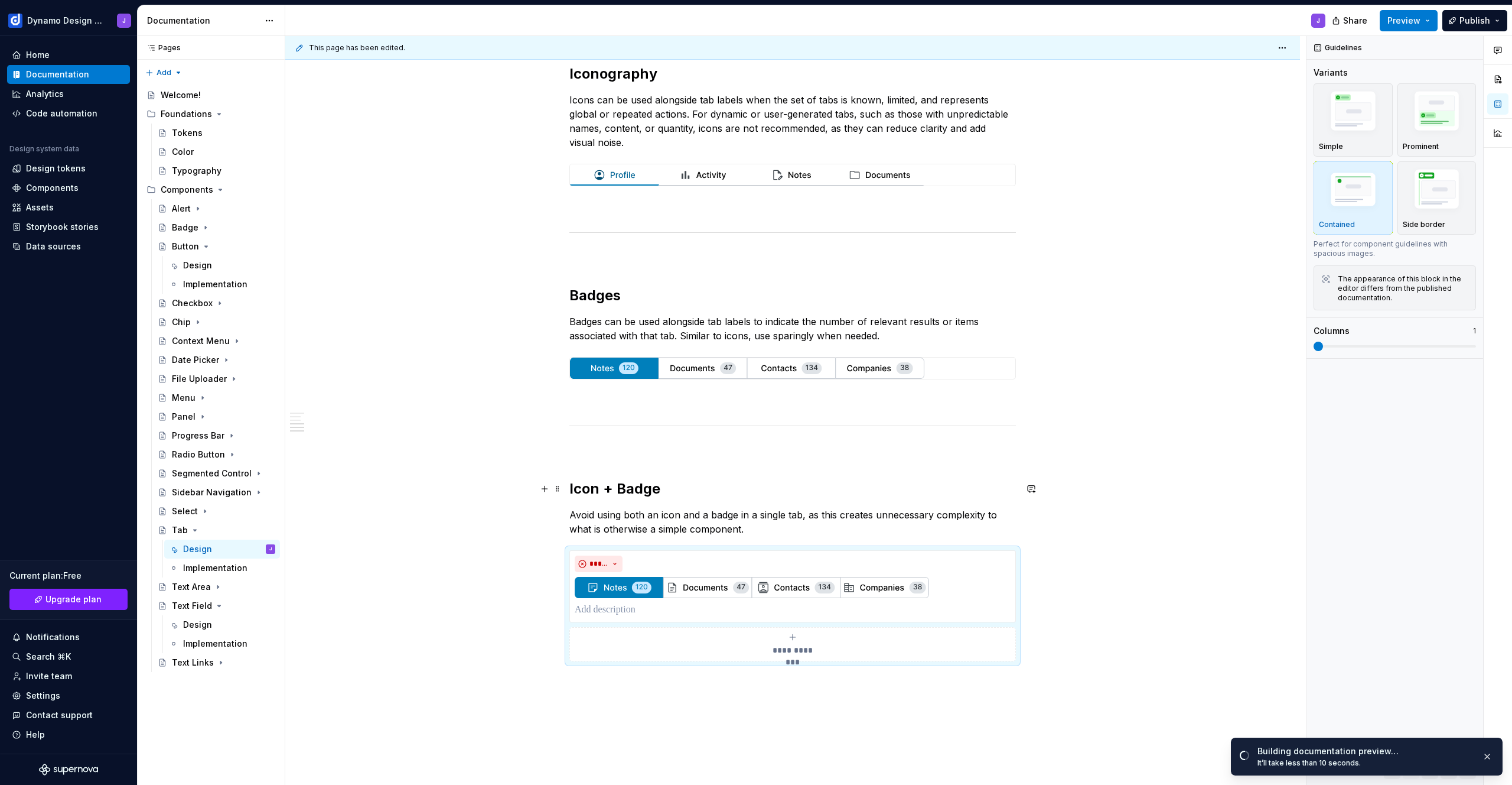  What do you see at coordinates (16, 21) in the screenshot?
I see `img: c5f292b4-1c74-4827-b374-41971f8eb7d9.png` at bounding box center [16, 21].